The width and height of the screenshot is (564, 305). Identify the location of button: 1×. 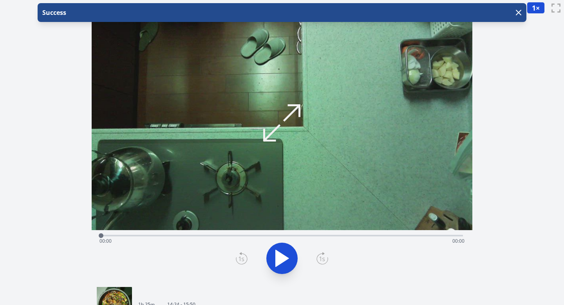
(535, 8).